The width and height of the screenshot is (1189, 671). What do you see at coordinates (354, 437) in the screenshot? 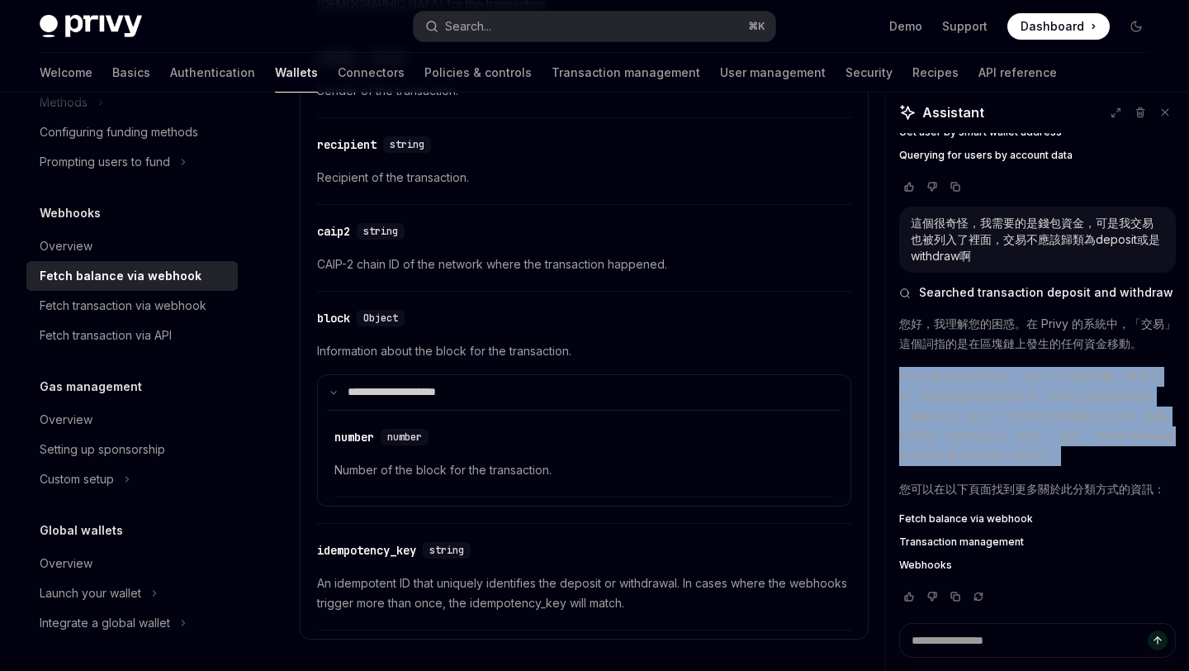
I see `div: number` at bounding box center [354, 437].